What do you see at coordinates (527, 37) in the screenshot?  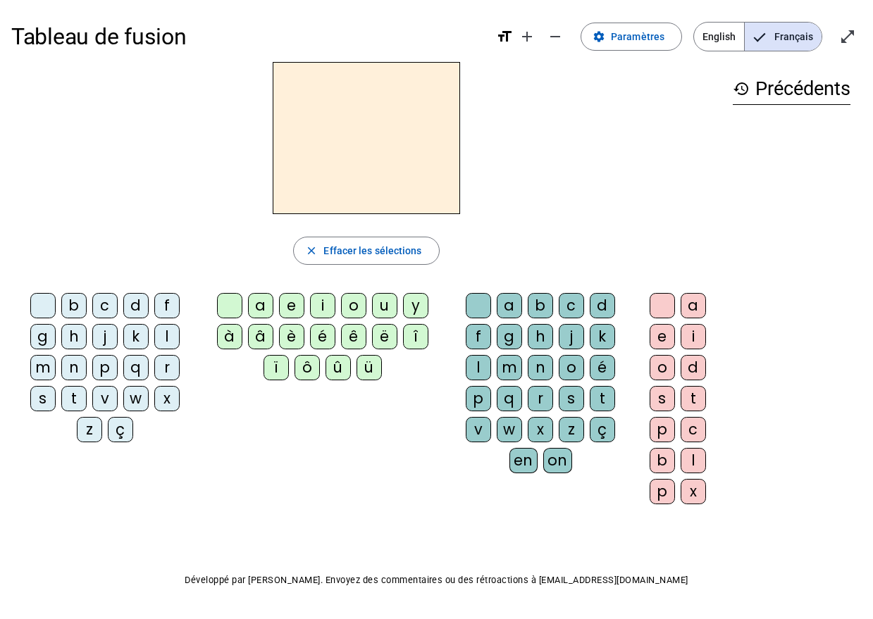 I see `mat-icon: add` at bounding box center [527, 37].